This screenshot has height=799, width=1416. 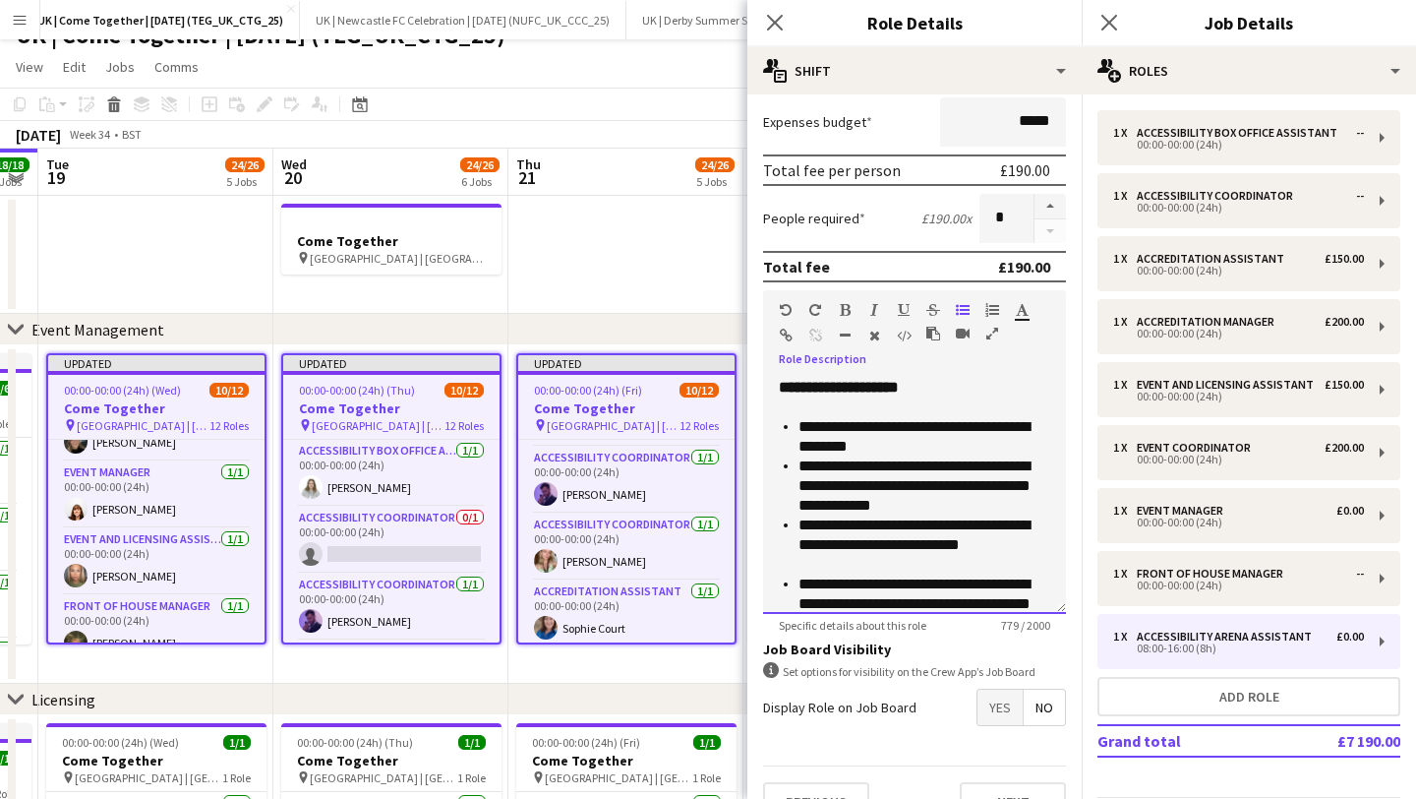 I want to click on app-card-role: Accessibility Coordinator1/1, so click(x=391, y=674).